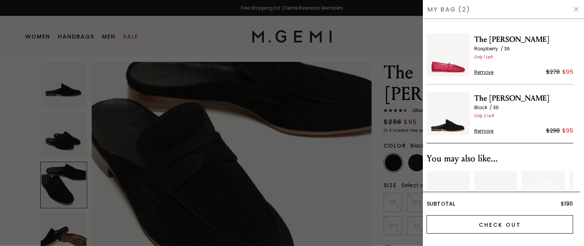 This screenshot has height=246, width=584. I want to click on img: v_12724_01_Main_New_TheFelize_SunsetRed_Naplaq_290x387_crop_center.jpg, so click(543, 192).